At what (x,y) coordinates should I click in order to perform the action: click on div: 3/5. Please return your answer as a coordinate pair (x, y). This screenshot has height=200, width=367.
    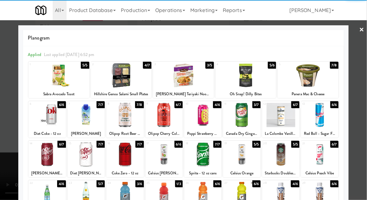
    Looking at the image, I should click on (210, 65).